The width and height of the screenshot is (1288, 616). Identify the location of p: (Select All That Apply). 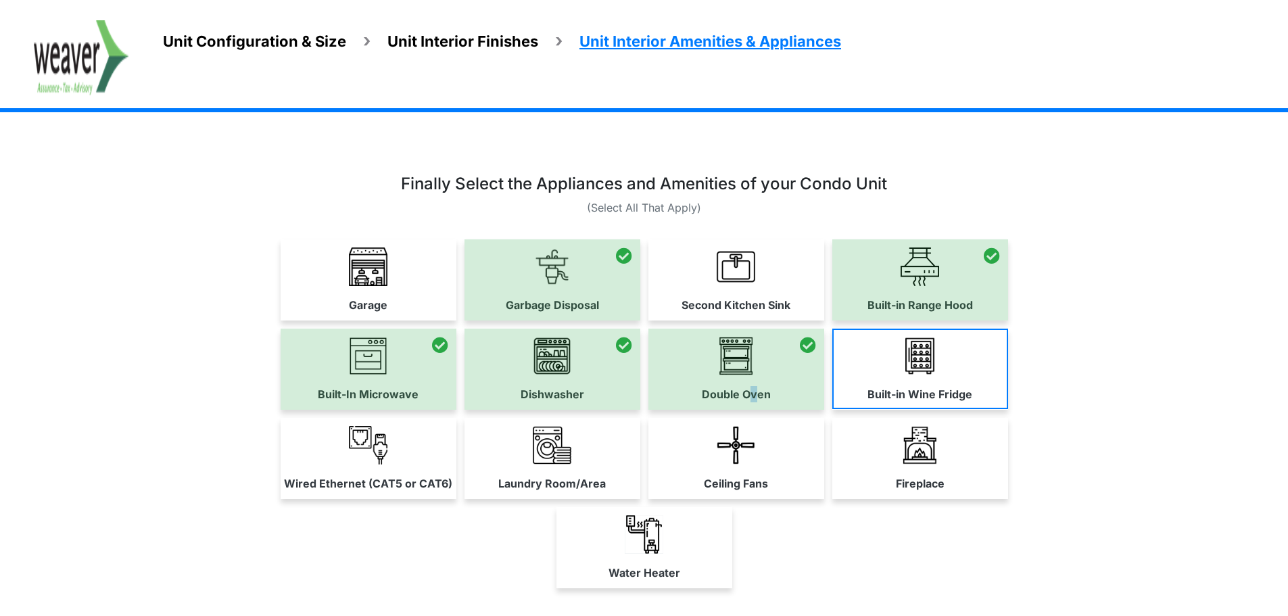
(644, 208).